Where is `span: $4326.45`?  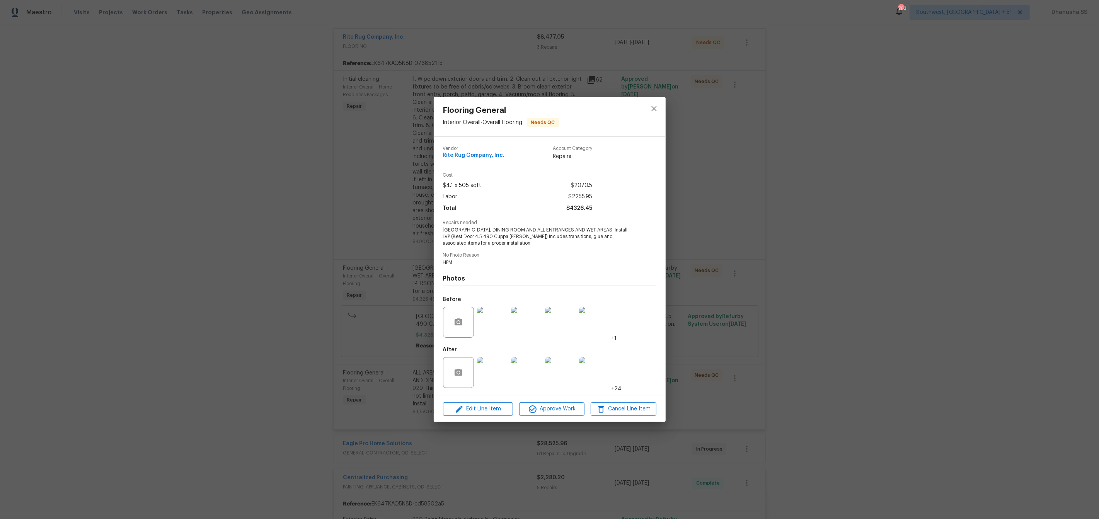 span: $4326.45 is located at coordinates (579, 208).